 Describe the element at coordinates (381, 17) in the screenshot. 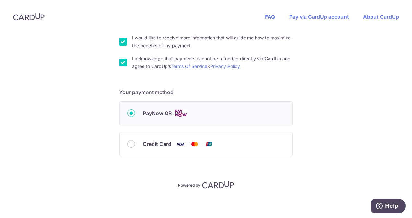

I see `a: About CardUp` at that location.